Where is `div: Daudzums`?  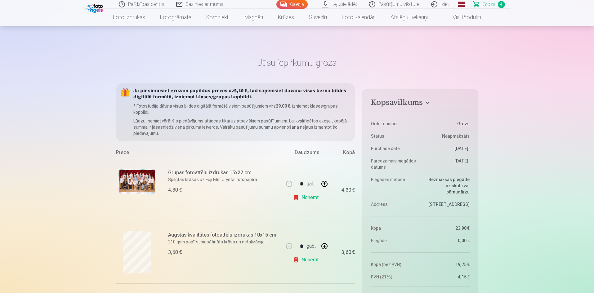 div: Daudzums is located at coordinates (307, 154).